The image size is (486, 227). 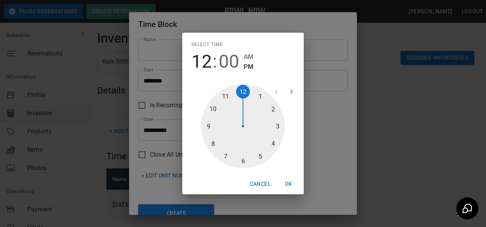 I want to click on button: 12, so click(x=202, y=62).